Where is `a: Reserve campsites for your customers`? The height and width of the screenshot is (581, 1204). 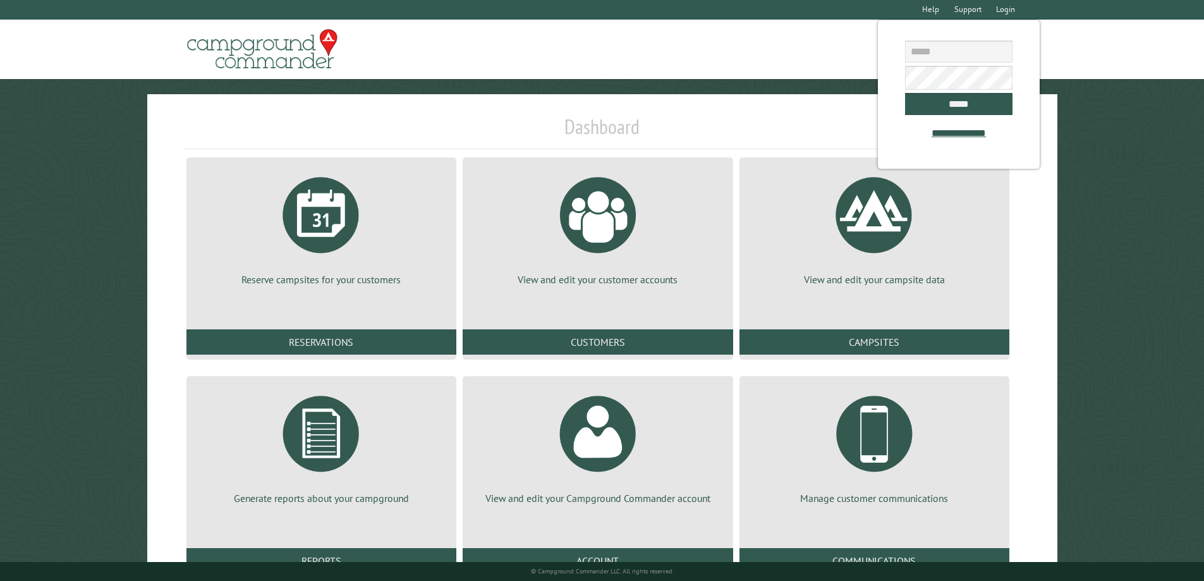
a: Reserve campsites for your customers is located at coordinates (321, 227).